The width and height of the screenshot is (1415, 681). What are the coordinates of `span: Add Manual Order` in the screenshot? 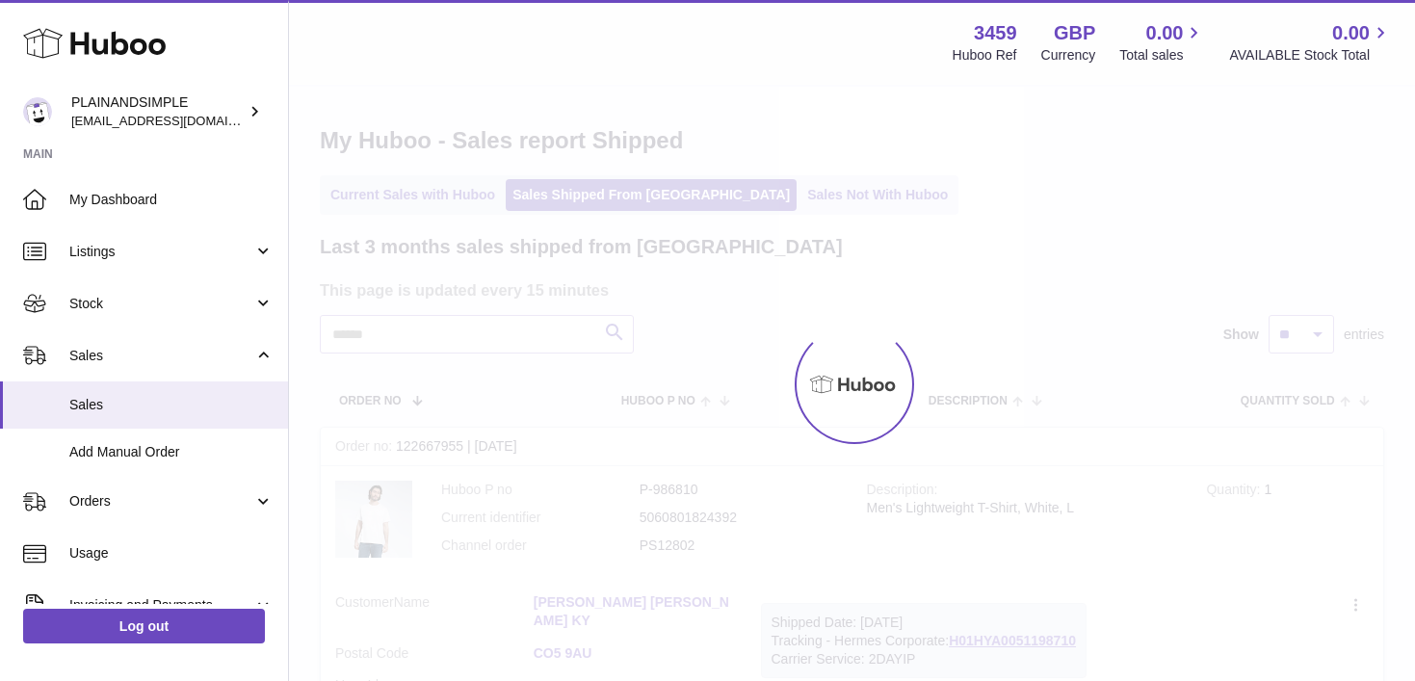 It's located at (171, 452).